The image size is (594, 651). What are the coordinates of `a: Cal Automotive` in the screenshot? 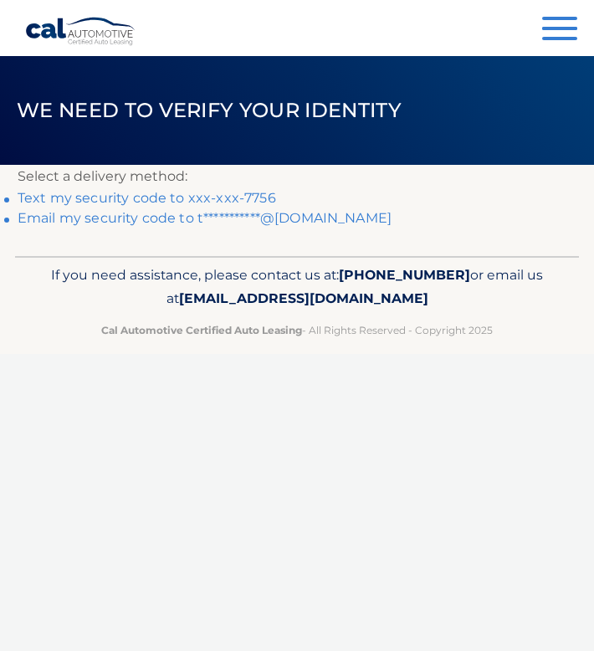 It's located at (80, 31).